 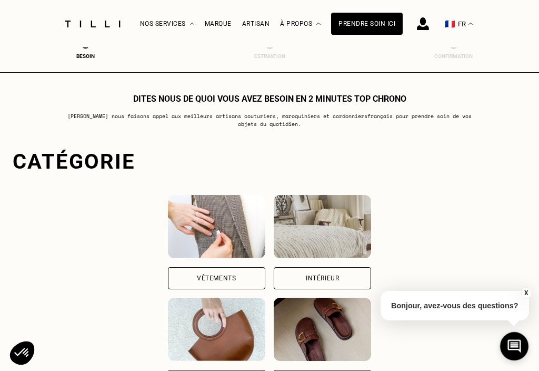 I want to click on a: Artisan, so click(x=256, y=24).